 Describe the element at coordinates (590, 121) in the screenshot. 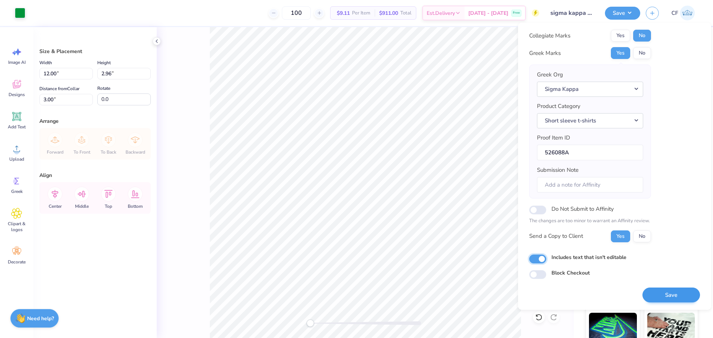

I see `button: Short sleeve t-shirts` at that location.